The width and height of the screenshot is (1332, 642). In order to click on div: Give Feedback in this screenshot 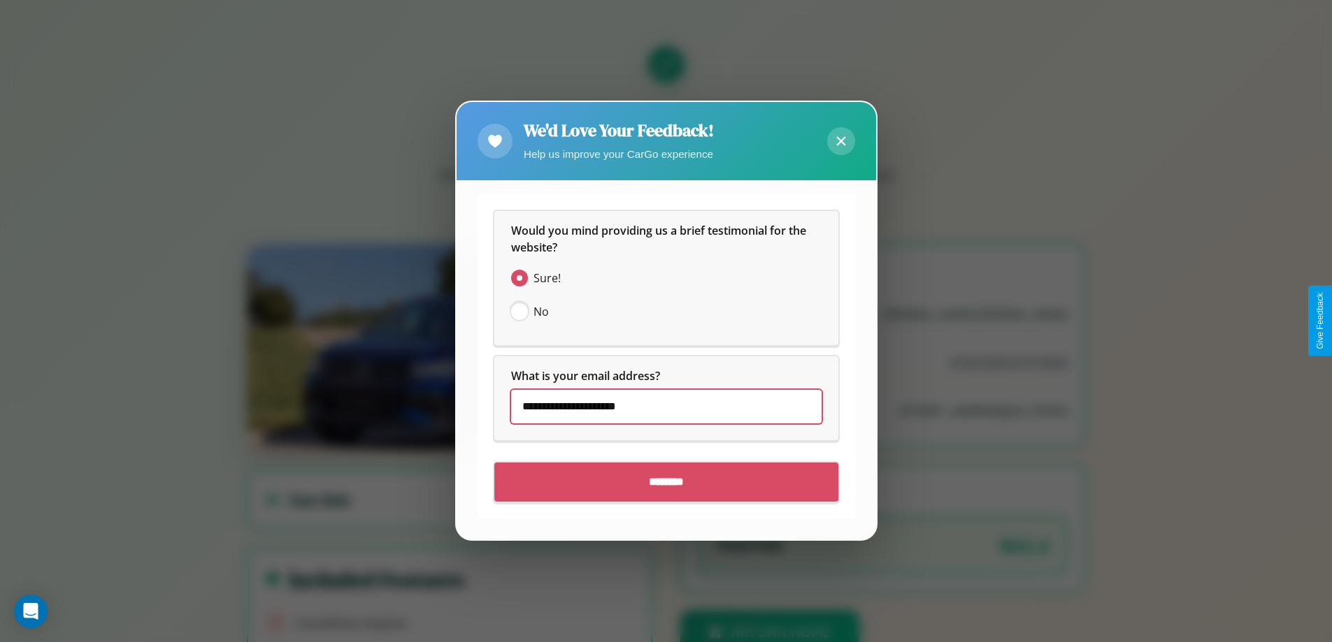, I will do `click(1320, 321)`.